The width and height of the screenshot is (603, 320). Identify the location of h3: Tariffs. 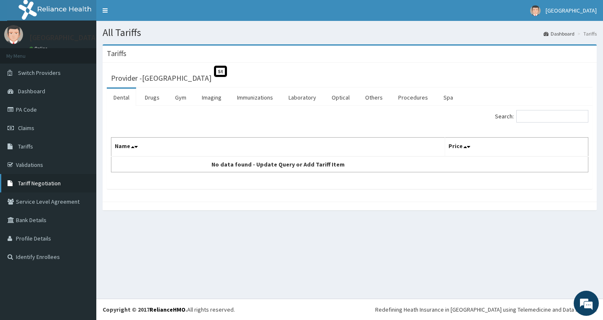
(116, 54).